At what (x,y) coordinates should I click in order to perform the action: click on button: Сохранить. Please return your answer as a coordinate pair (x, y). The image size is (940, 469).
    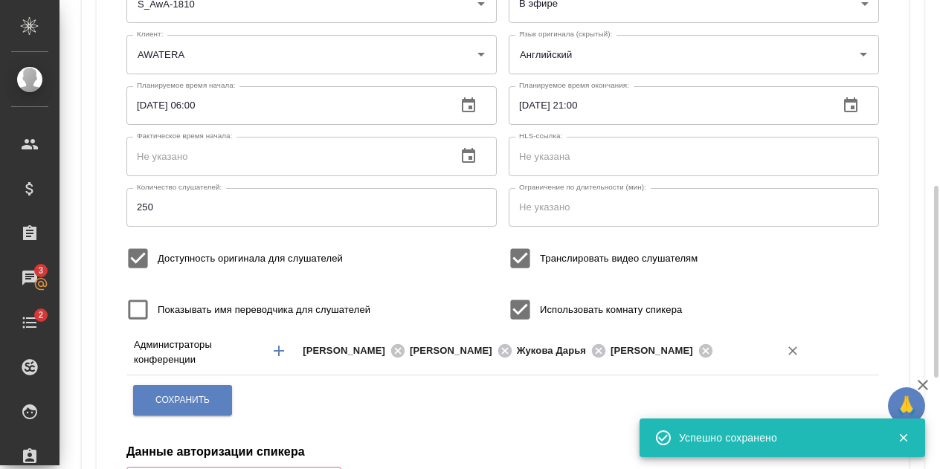
    Looking at the image, I should click on (182, 400).